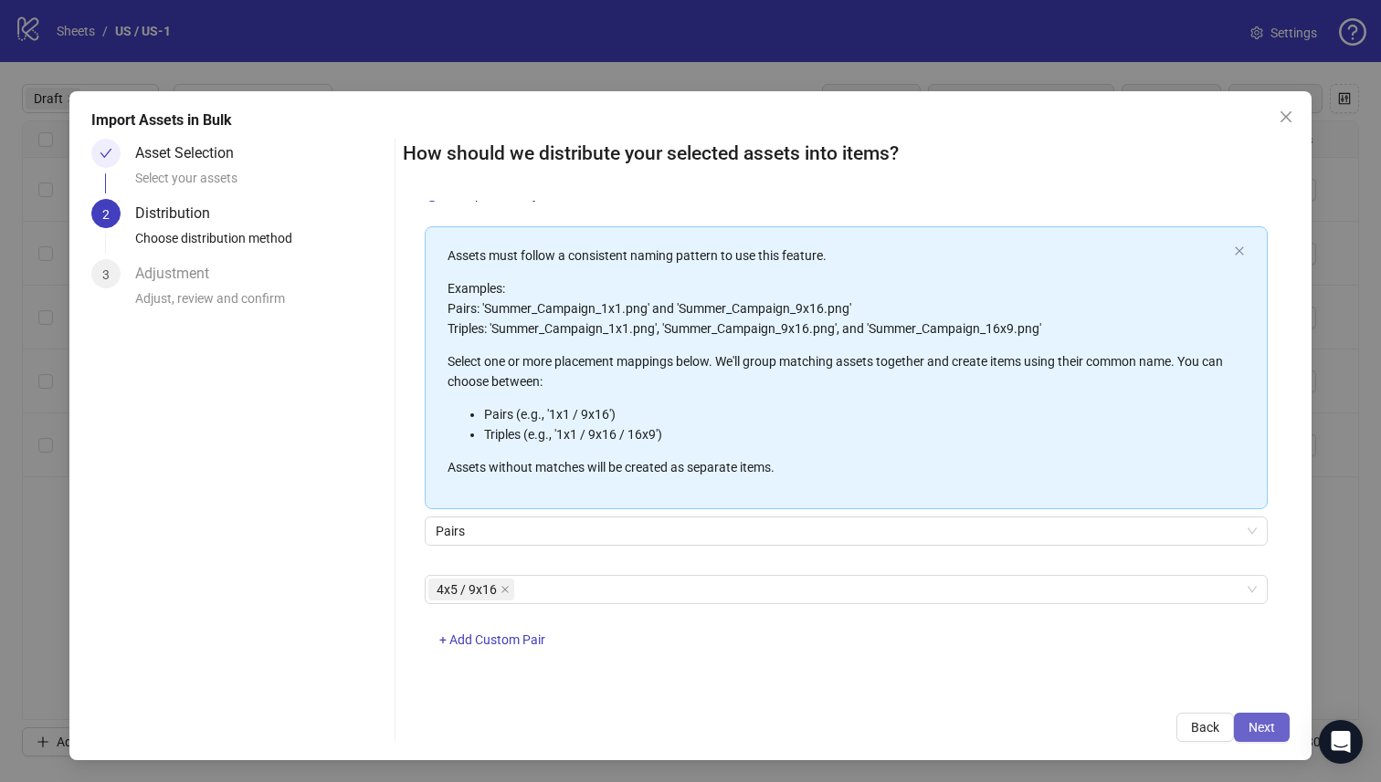 The height and width of the screenshot is (782, 1381). I want to click on h2: How should we distribute your selected assets into items?, so click(846, 153).